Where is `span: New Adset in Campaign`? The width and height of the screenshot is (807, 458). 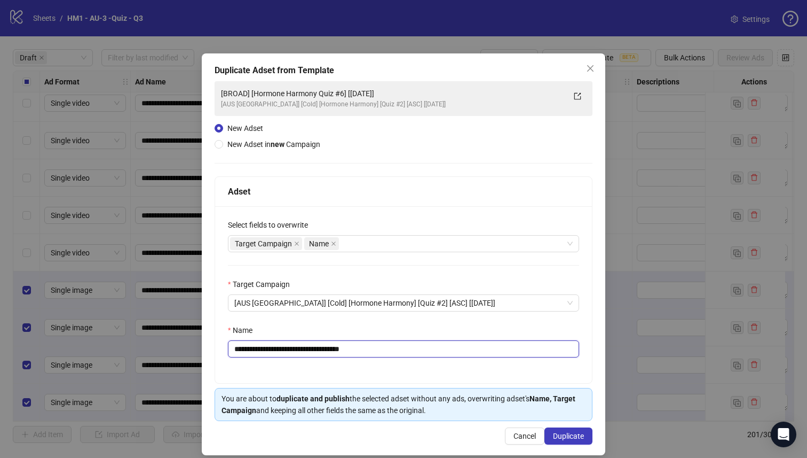 span: New Adset in Campaign is located at coordinates (274, 144).